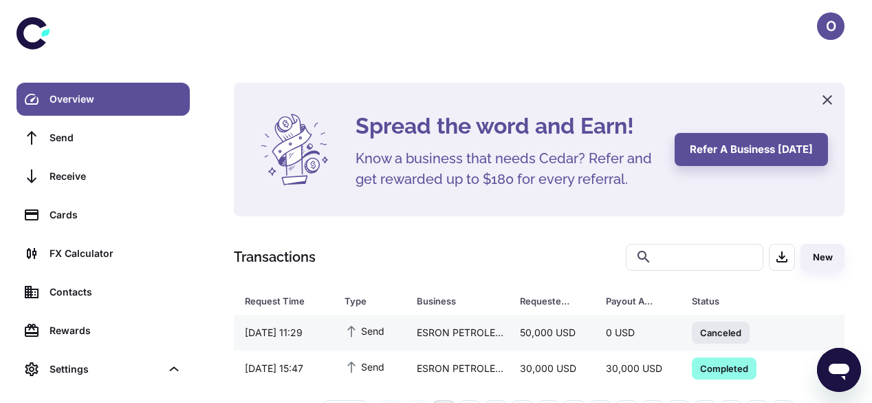  I want to click on div: Overview, so click(116, 99).